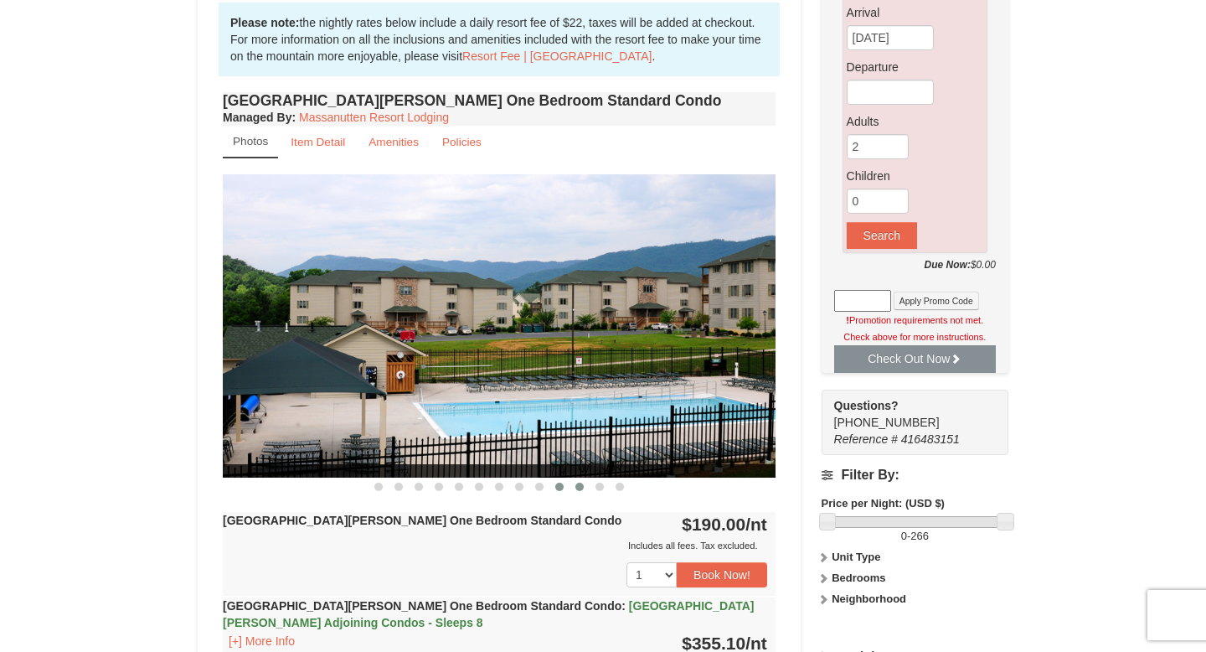  I want to click on small: Item Detail, so click(317, 142).